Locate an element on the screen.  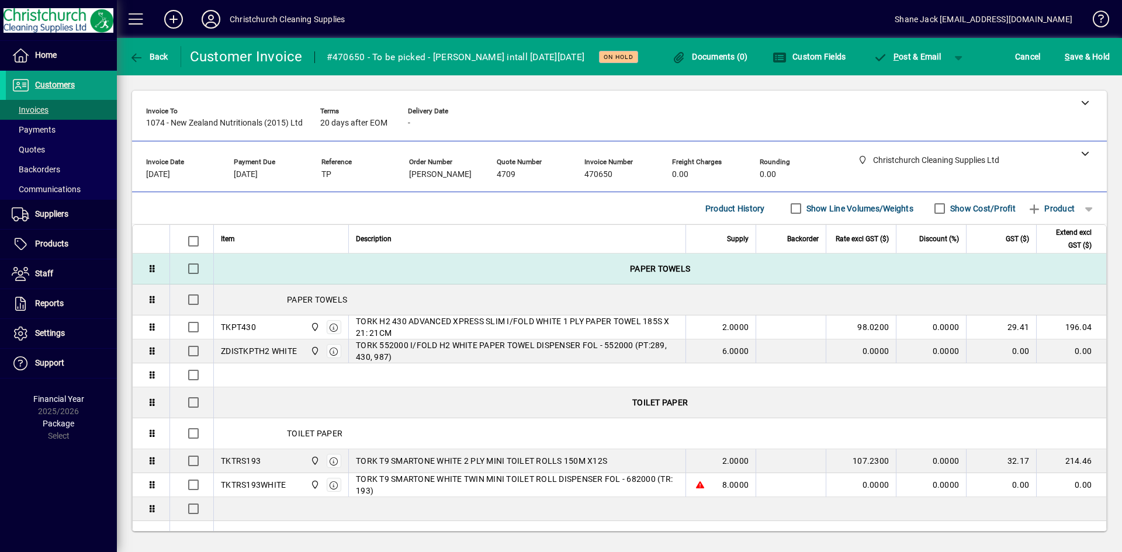
a: Invoices is located at coordinates (61, 110).